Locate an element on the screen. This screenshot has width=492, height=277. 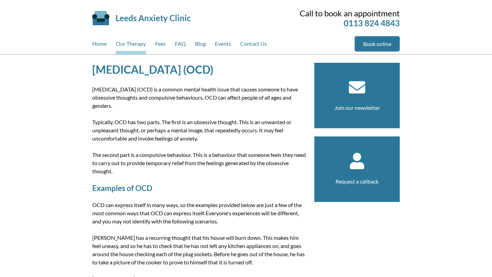
a: FAQ is located at coordinates (180, 45).